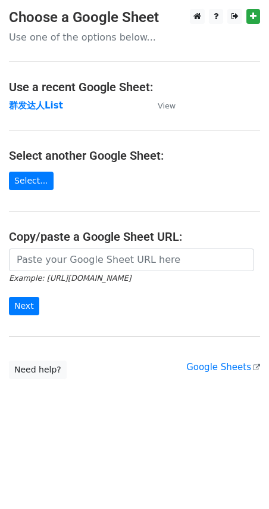  I want to click on h3: Choose a Google Sheet, so click(135, 17).